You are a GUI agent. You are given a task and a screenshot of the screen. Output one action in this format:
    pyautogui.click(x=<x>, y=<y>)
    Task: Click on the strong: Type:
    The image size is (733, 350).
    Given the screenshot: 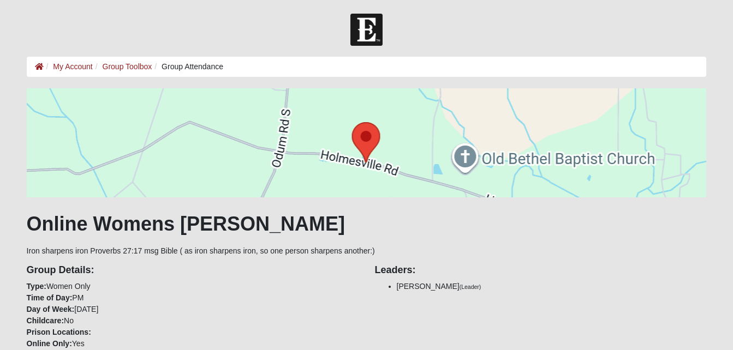 What is the action you would take?
    pyautogui.click(x=37, y=287)
    